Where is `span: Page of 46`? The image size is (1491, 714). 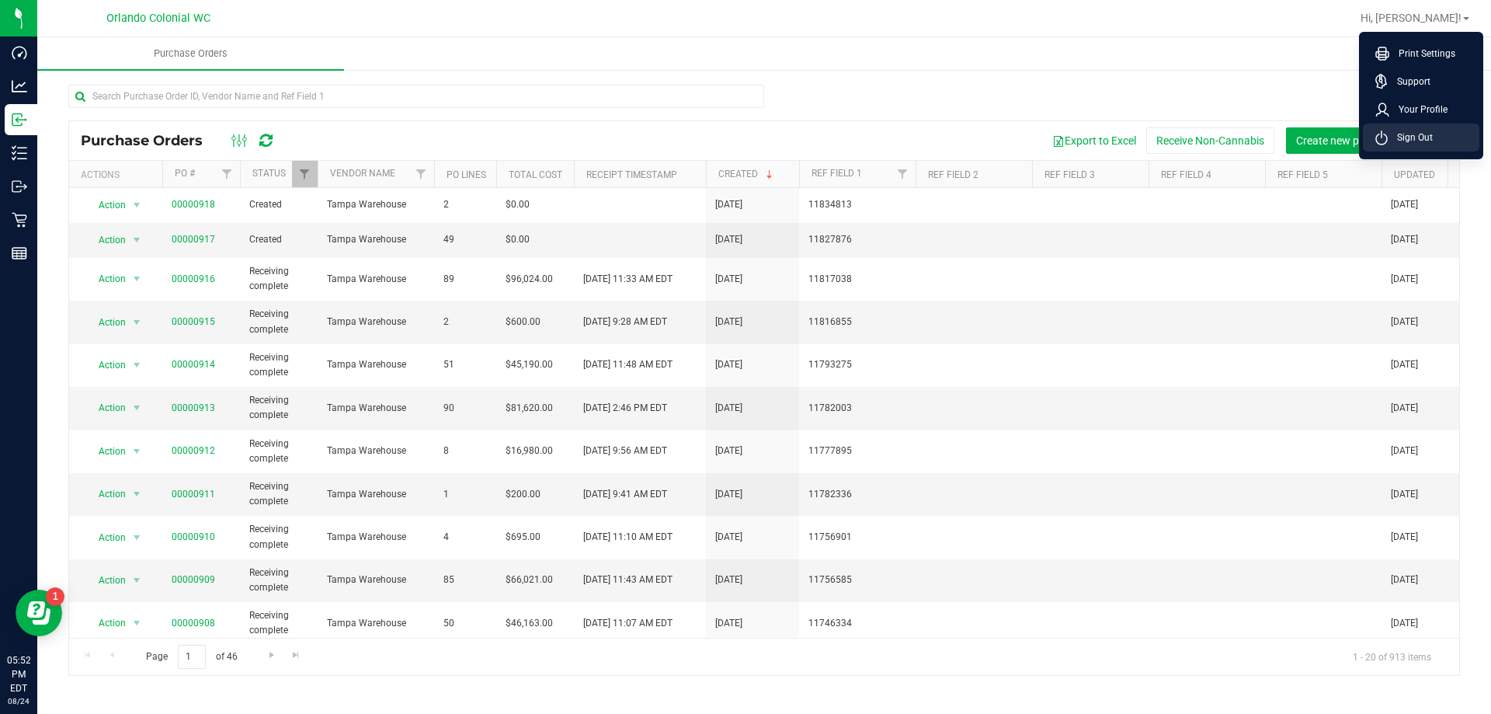
span: Page of 46 is located at coordinates (191, 656).